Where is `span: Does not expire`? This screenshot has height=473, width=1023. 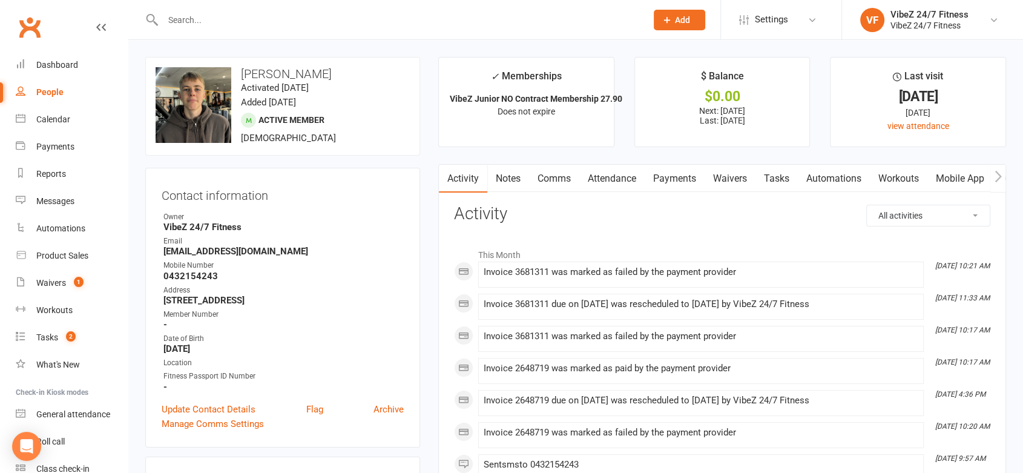
span: Does not expire is located at coordinates (526, 111).